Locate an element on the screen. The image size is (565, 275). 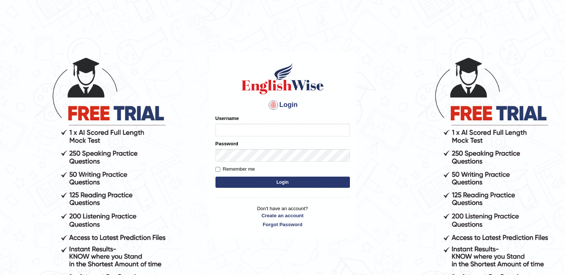
input: Remember me is located at coordinates (218, 169).